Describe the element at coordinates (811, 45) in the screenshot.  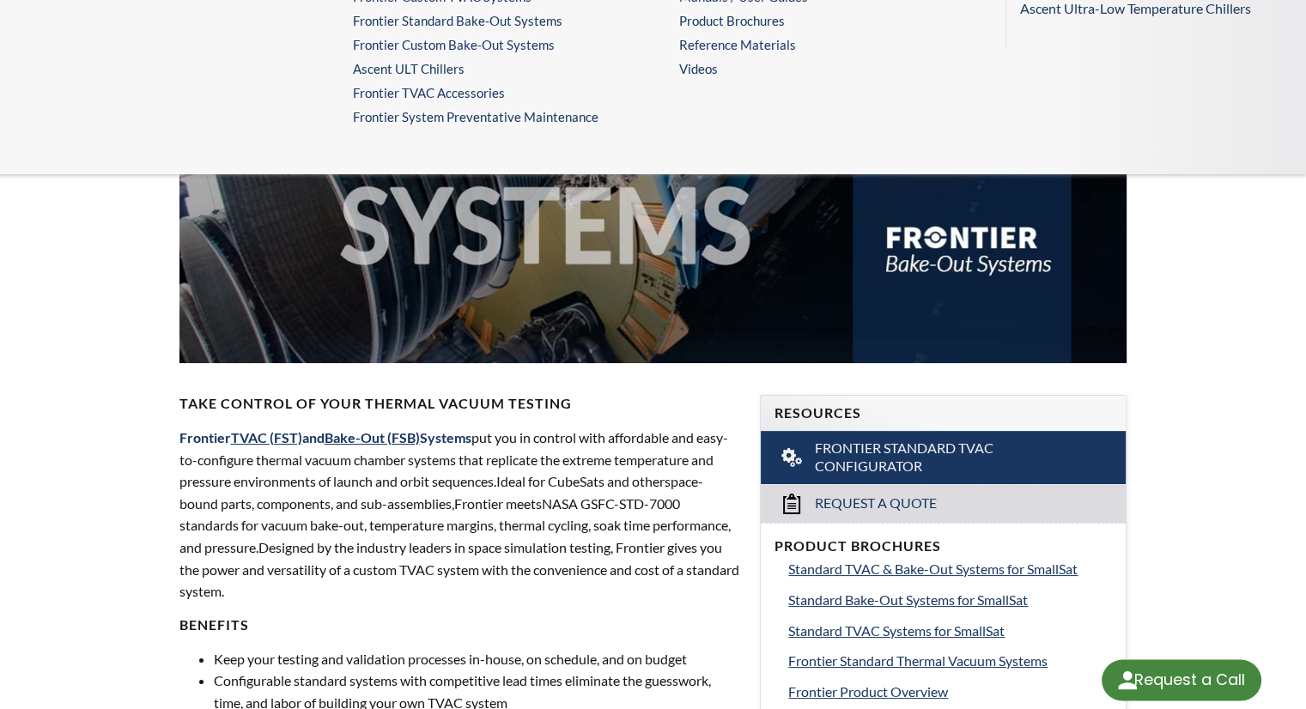
I see `a: Reference Materials` at that location.